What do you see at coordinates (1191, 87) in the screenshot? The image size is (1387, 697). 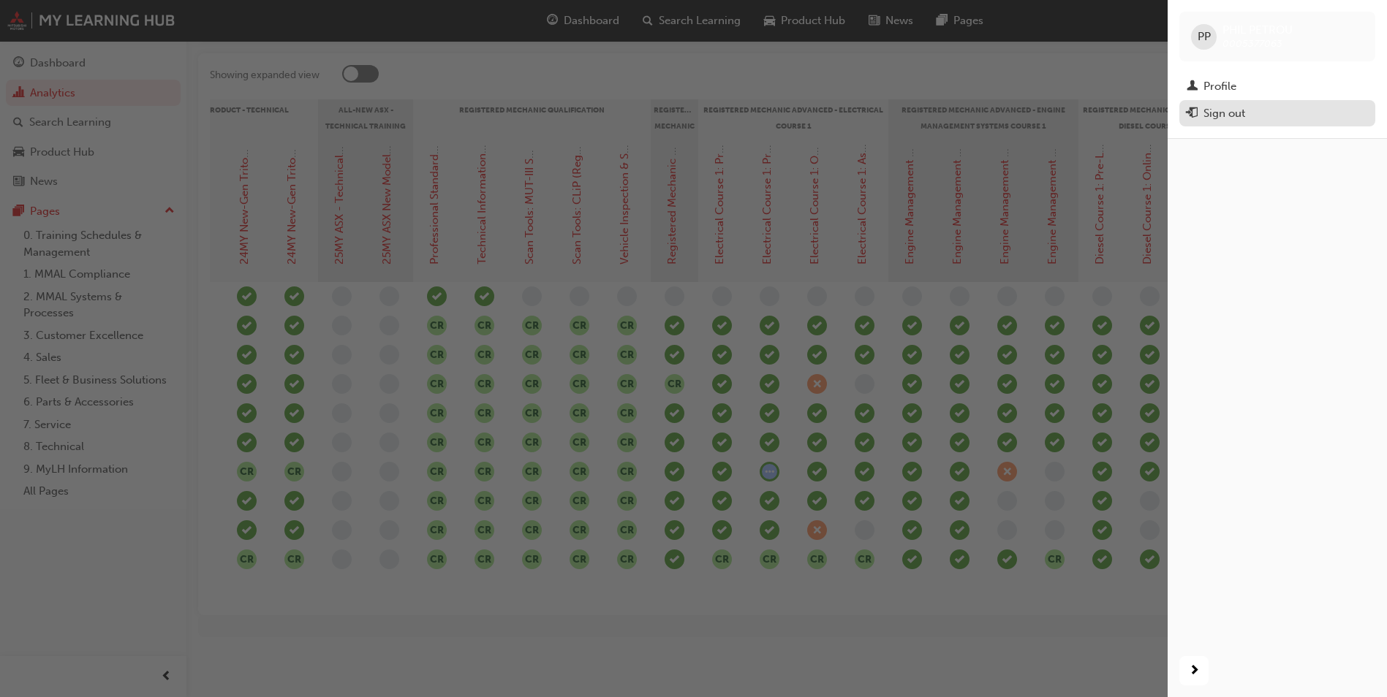 I see `span: man-icon` at bounding box center [1191, 87].